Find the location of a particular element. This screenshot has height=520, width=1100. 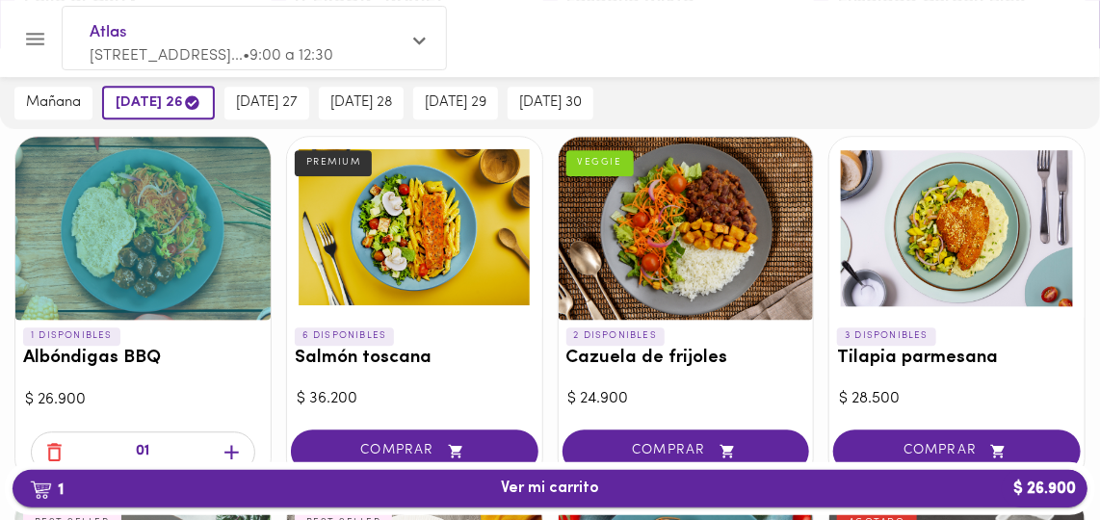

div: Cazuela de frijoles is located at coordinates (686, 228).